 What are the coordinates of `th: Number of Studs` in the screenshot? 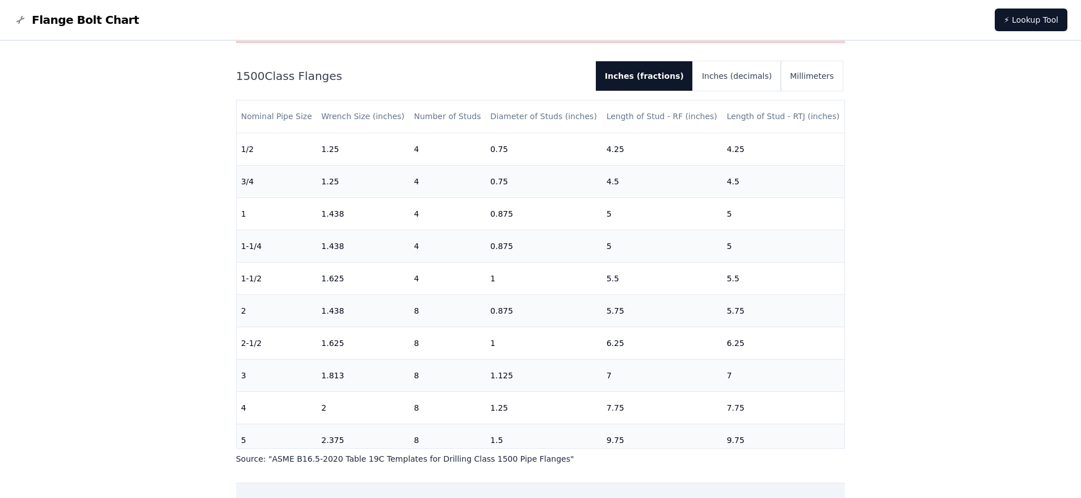 It's located at (447, 116).